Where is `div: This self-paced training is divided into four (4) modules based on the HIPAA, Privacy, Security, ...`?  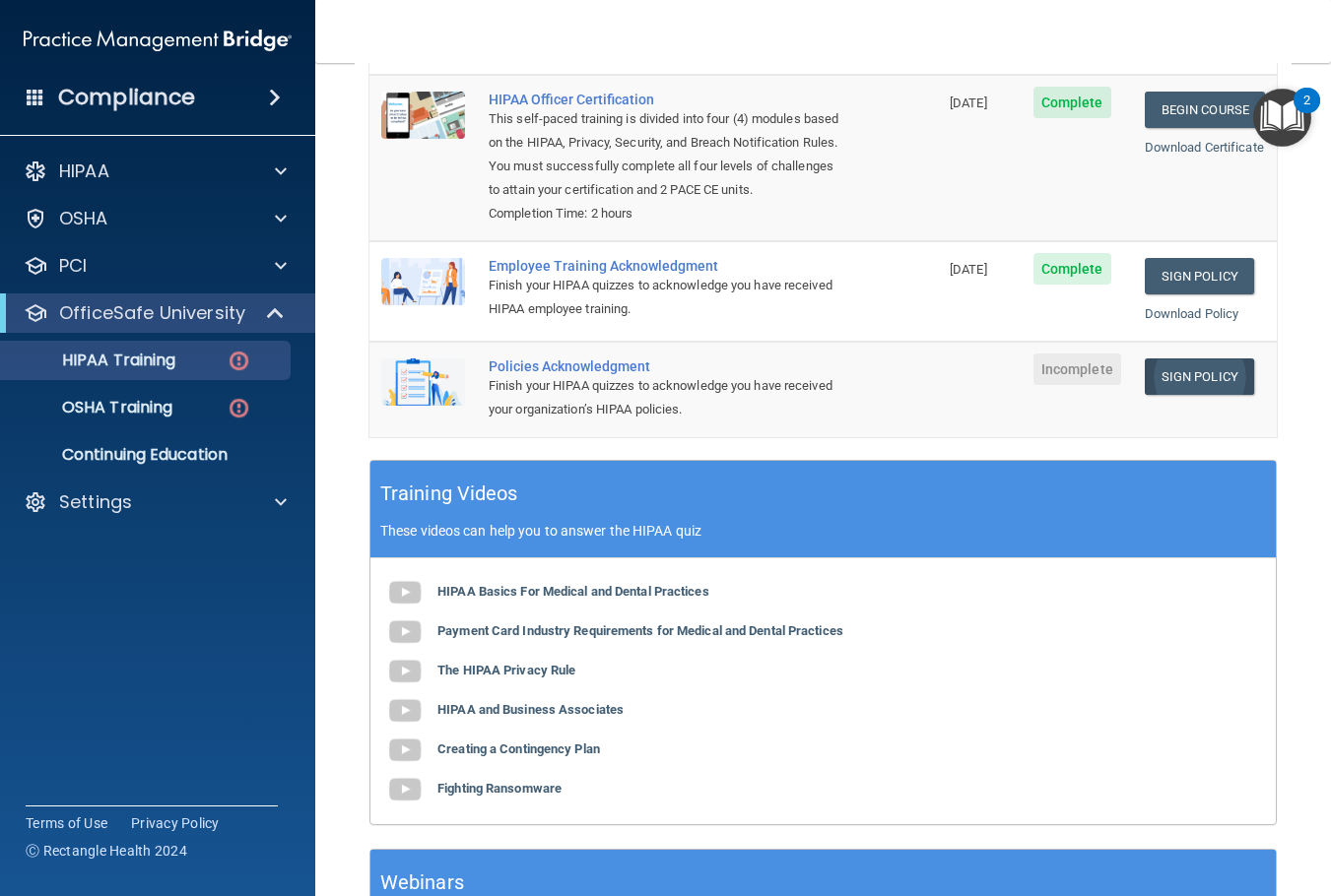 div: This self-paced training is divided into four (4) modules based on the HIPAA, Privacy, Security, ... is located at coordinates (664, 155).